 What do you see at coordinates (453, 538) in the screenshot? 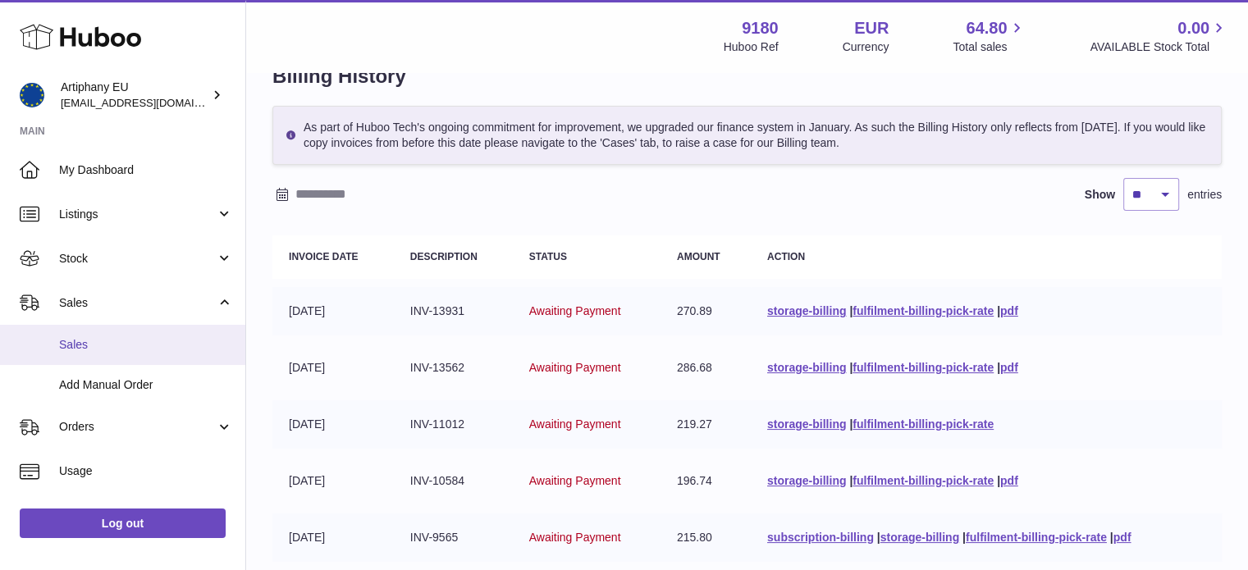
I see `td: INV-9565` at bounding box center [453, 538].